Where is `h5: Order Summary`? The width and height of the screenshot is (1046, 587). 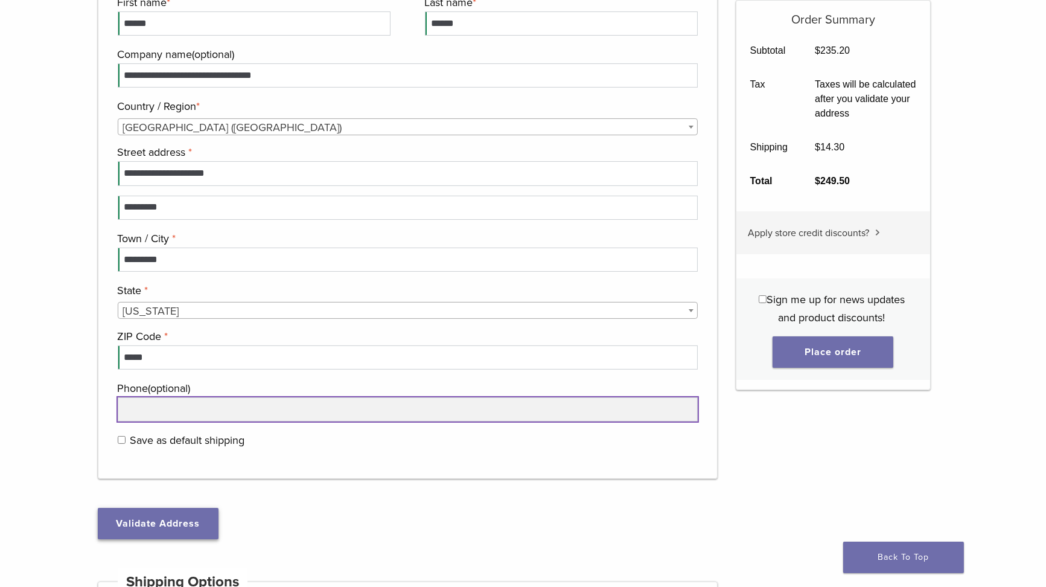 h5: Order Summary is located at coordinates (833, 14).